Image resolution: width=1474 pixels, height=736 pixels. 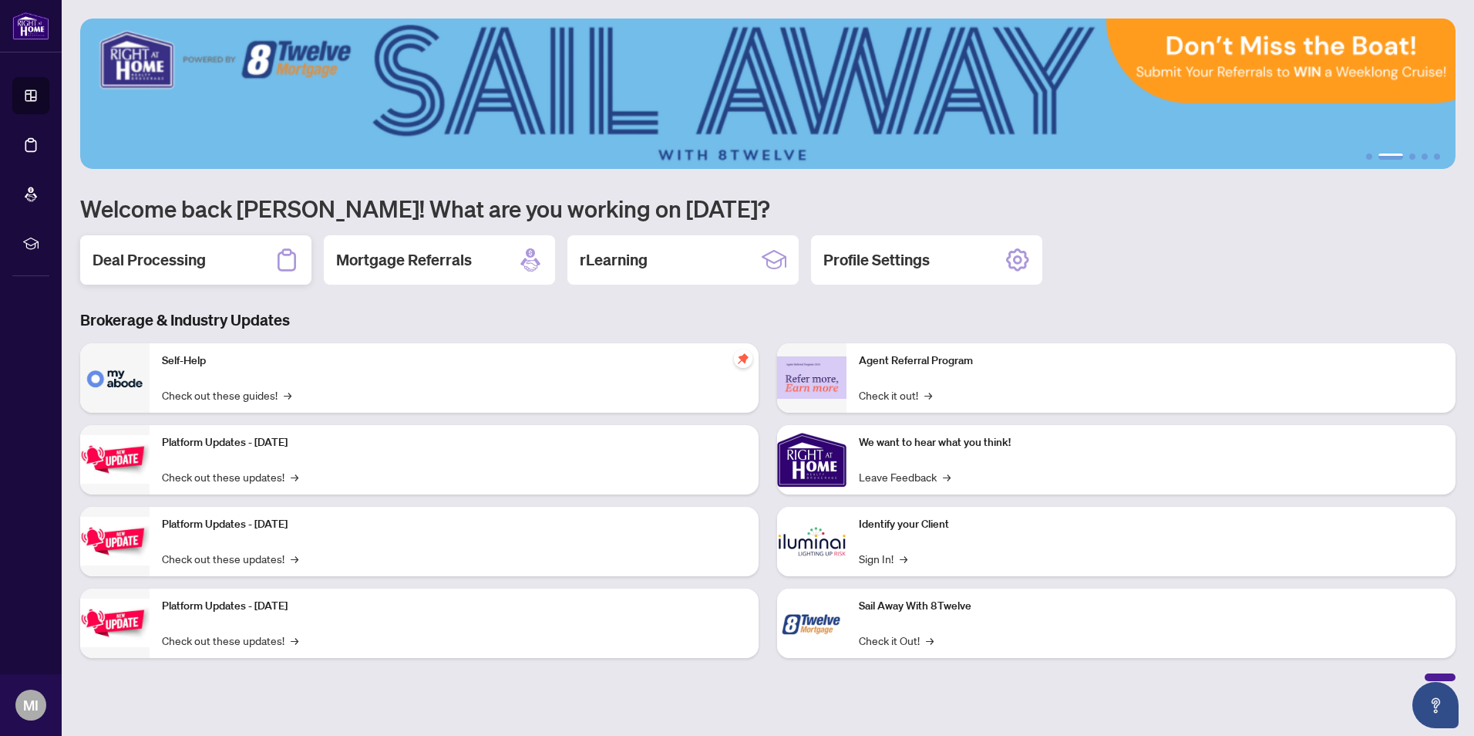 I want to click on button: 2, so click(x=1391, y=157).